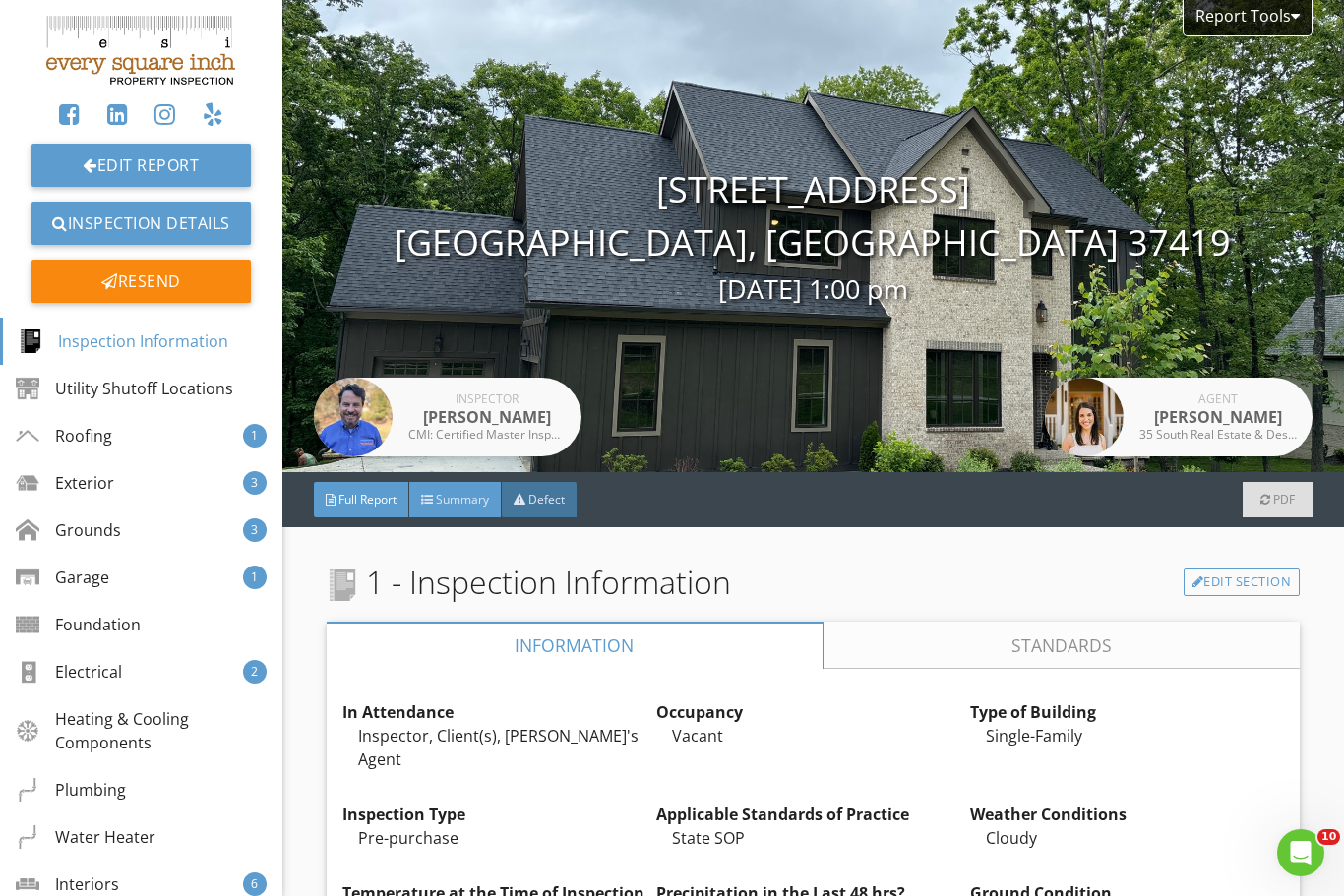 The width and height of the screenshot is (1344, 896). I want to click on span: 1 - Inspection Information, so click(528, 582).